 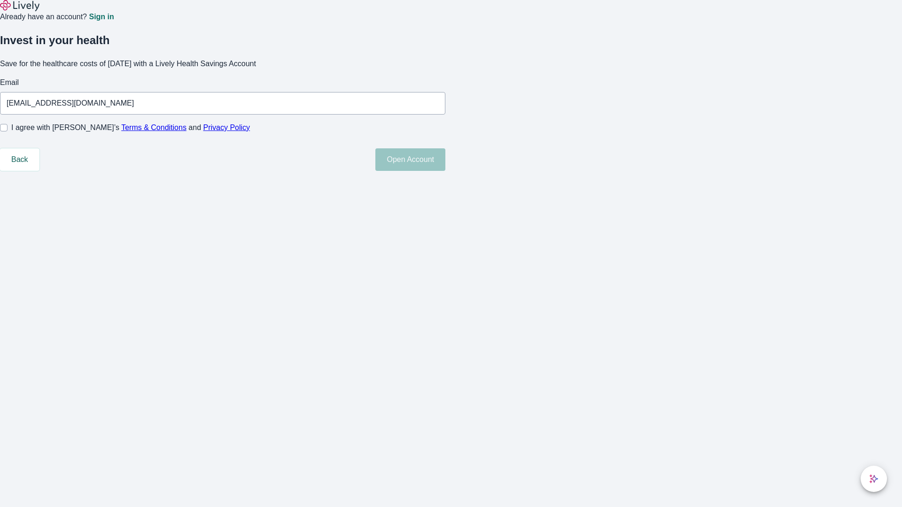 I want to click on a: Terms & Conditions, so click(x=154, y=127).